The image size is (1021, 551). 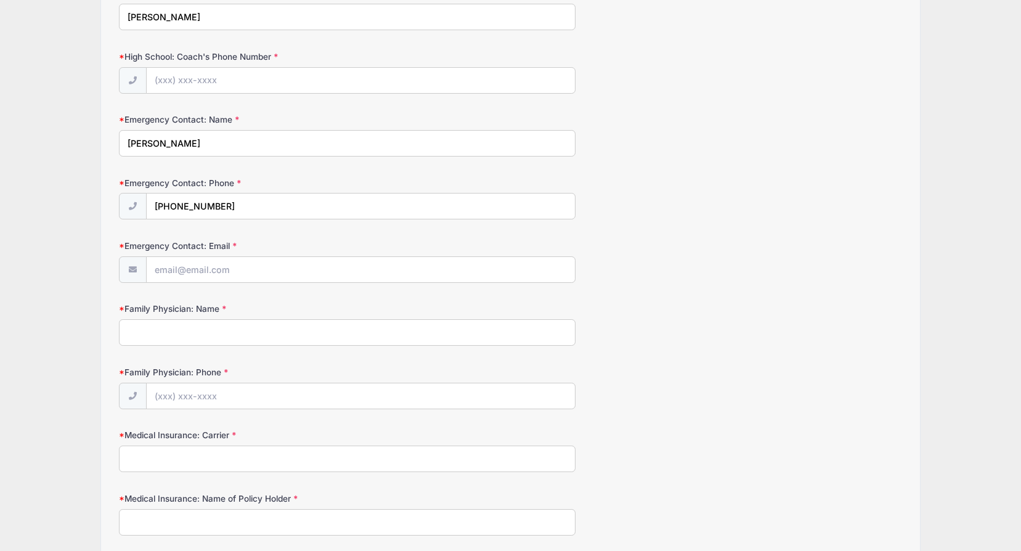 What do you see at coordinates (249, 120) in the screenshot?
I see `label: Emergency Contact: Name` at bounding box center [249, 120].